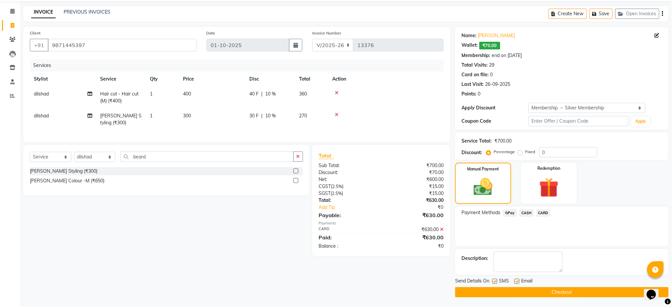  Describe the element at coordinates (122, 45) in the screenshot. I see `input: Search by Name/Mobile/Email/Code` at that location.